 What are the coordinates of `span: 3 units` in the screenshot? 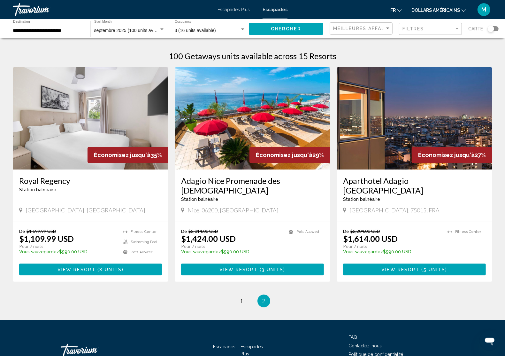 It's located at (272, 269).